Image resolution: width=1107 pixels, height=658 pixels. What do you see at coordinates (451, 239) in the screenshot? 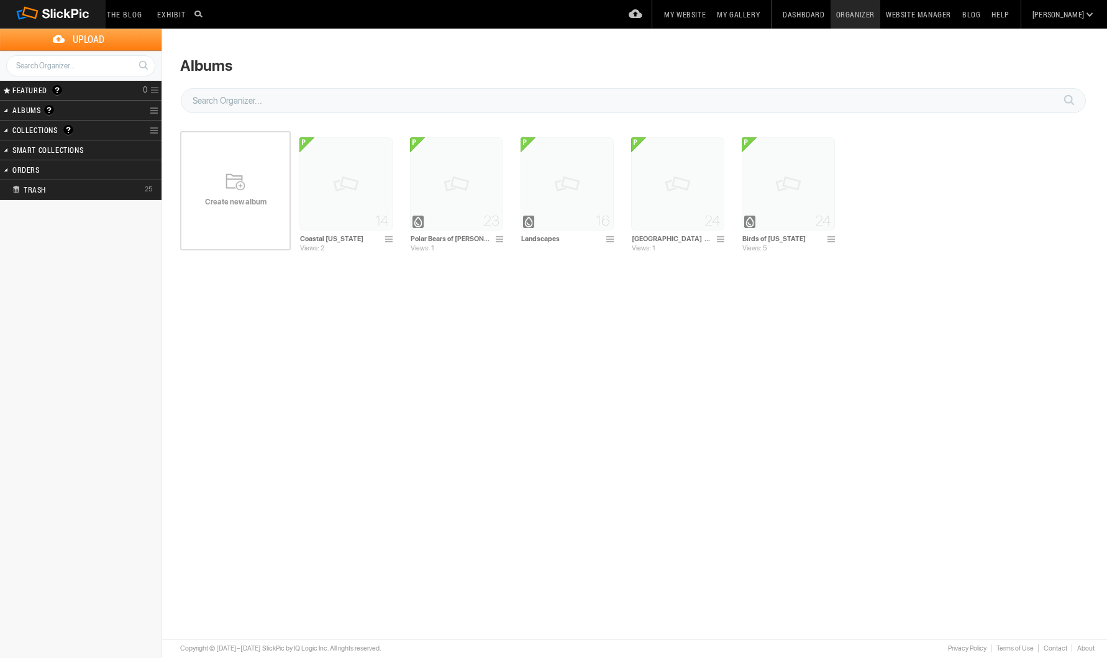
I see `input: Polar Bears of Churchill` at bounding box center [451, 239].